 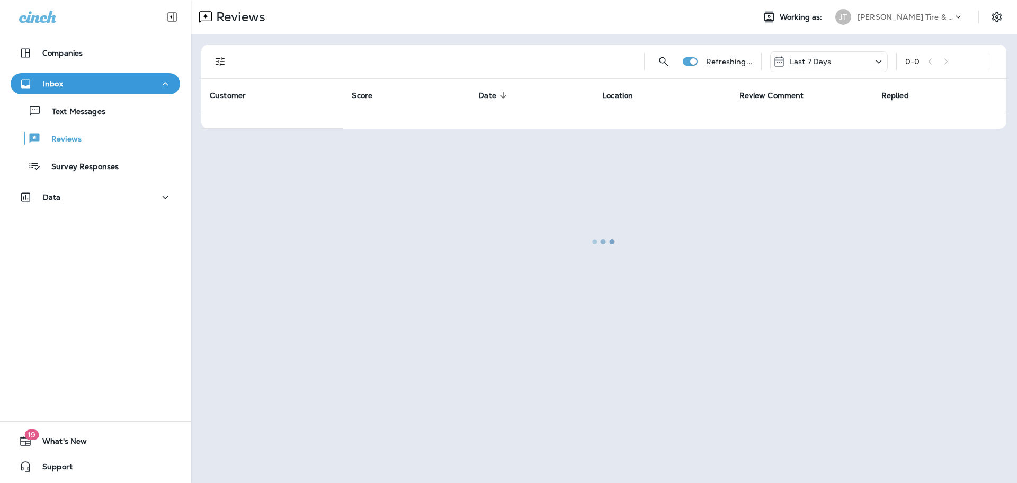 What do you see at coordinates (95, 53) in the screenshot?
I see `button: Companies` at bounding box center [95, 53].